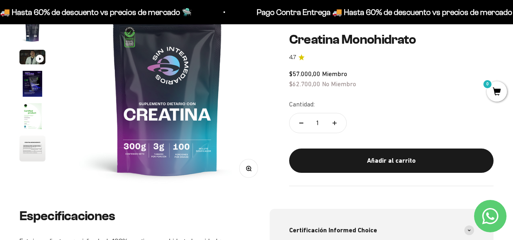  What do you see at coordinates (335, 74) in the screenshot?
I see `span: Miembro` at bounding box center [335, 74].